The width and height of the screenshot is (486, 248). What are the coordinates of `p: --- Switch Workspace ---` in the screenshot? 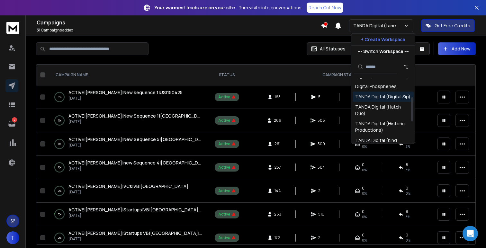 It's located at (383, 51).